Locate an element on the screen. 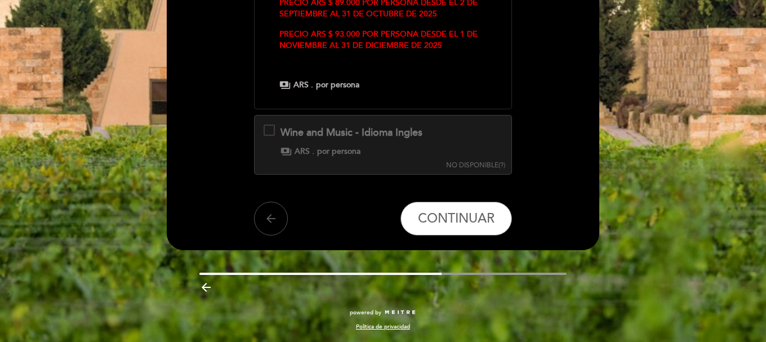  span: NO DISPONIBLE is located at coordinates (472, 165).